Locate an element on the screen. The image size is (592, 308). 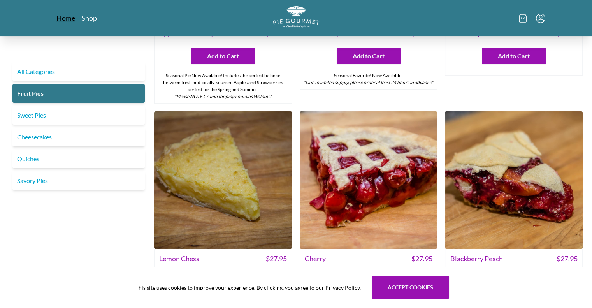
button: Menu is located at coordinates (540, 18).